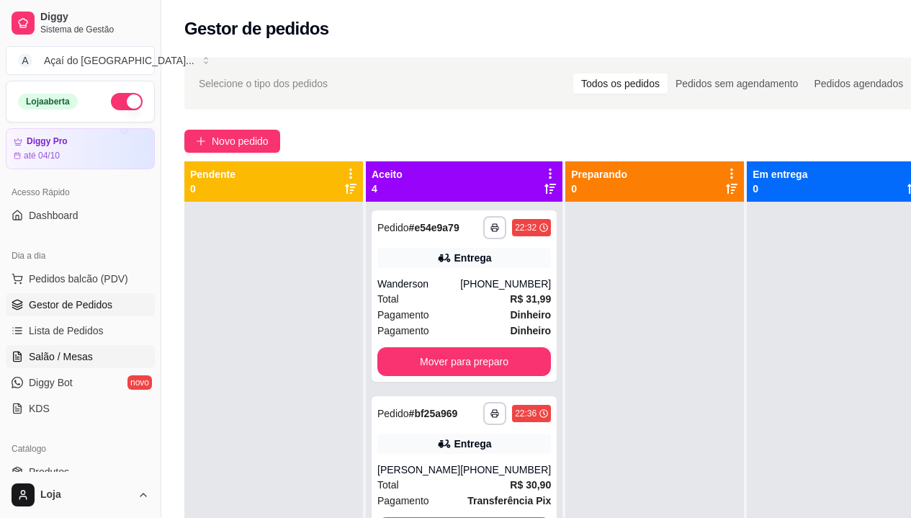 The width and height of the screenshot is (911, 518). I want to click on strong: R$ 31,99, so click(530, 299).